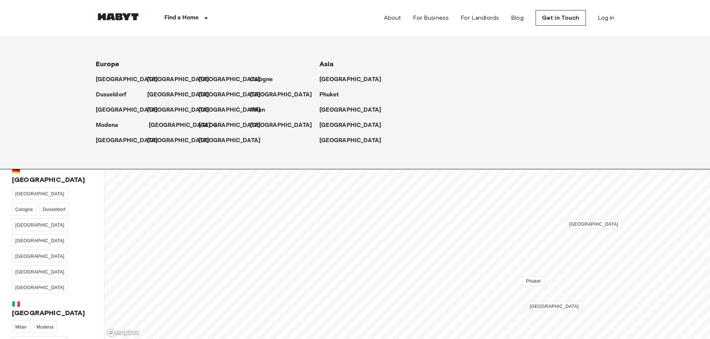  I want to click on span: Cologne, so click(24, 210).